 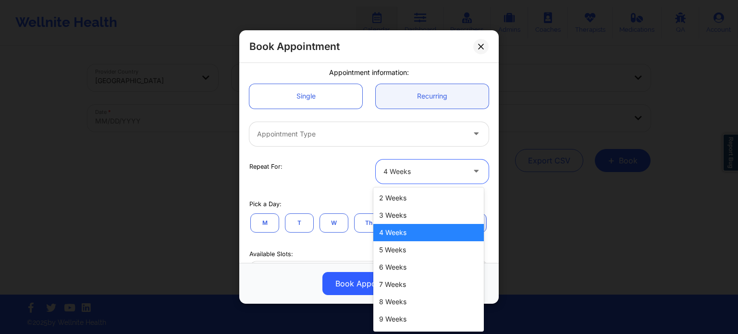 What do you see at coordinates (432, 96) in the screenshot?
I see `a: Recurring` at bounding box center [432, 96].